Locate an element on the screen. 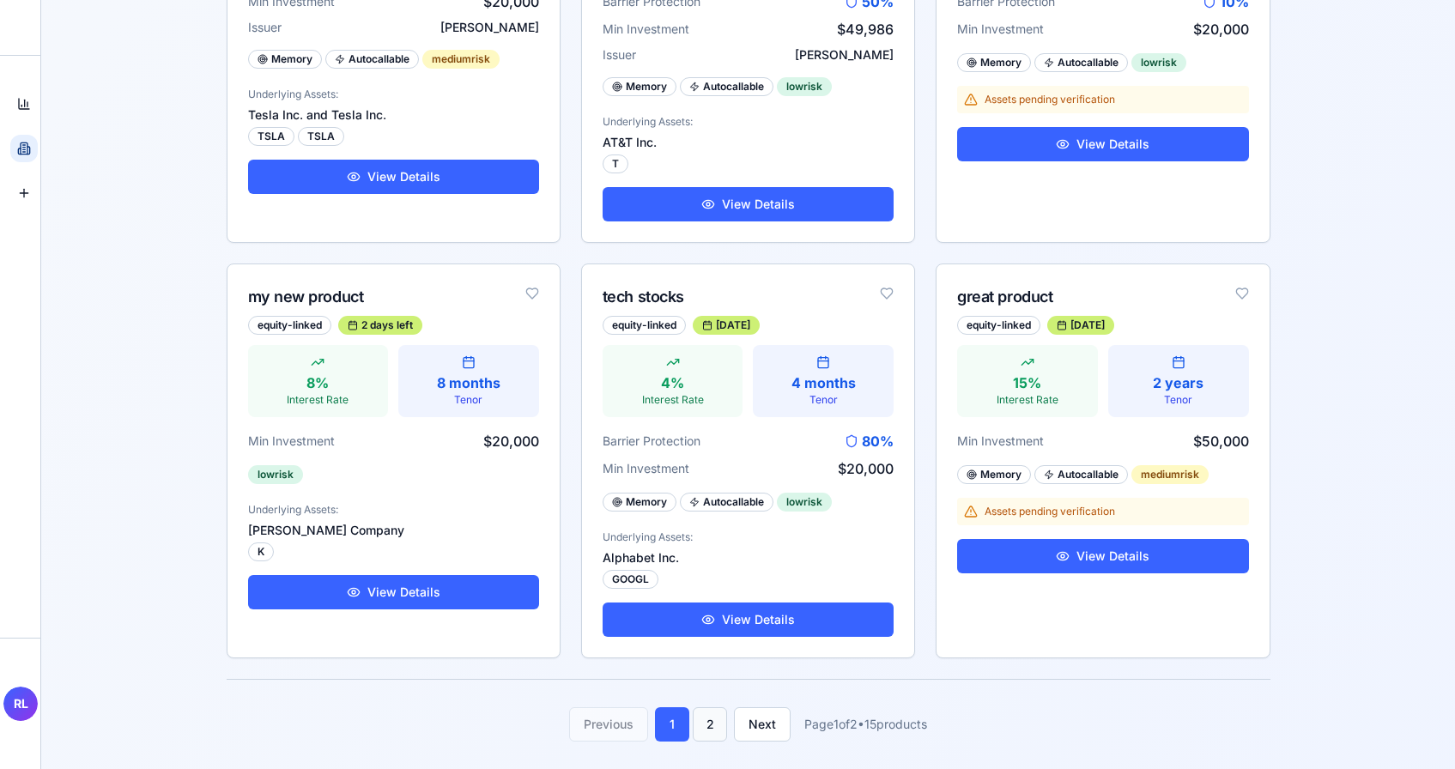 Image resolution: width=1455 pixels, height=769 pixels. div: 2 years is located at coordinates (1179, 383).